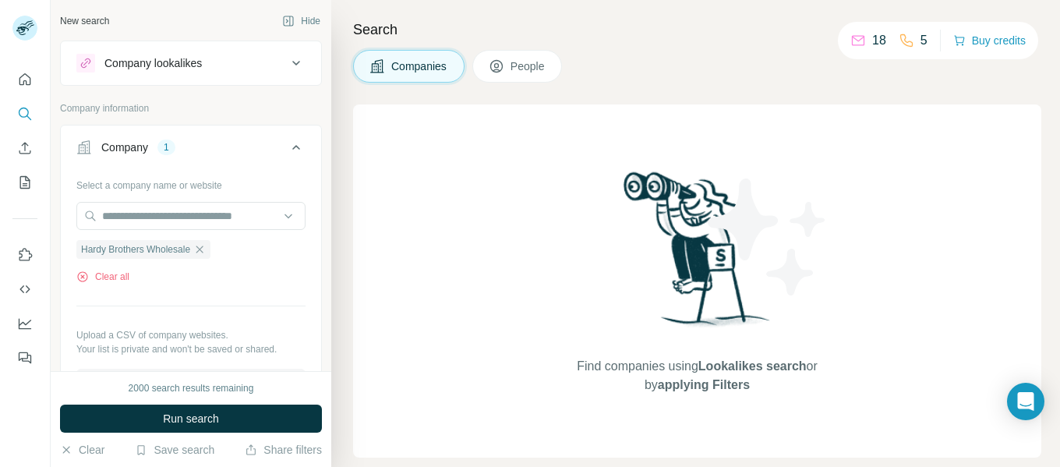 The height and width of the screenshot is (467, 1060). What do you see at coordinates (191, 349) in the screenshot?
I see `p: Your list is private and won't be saved or shared.` at bounding box center [191, 349].